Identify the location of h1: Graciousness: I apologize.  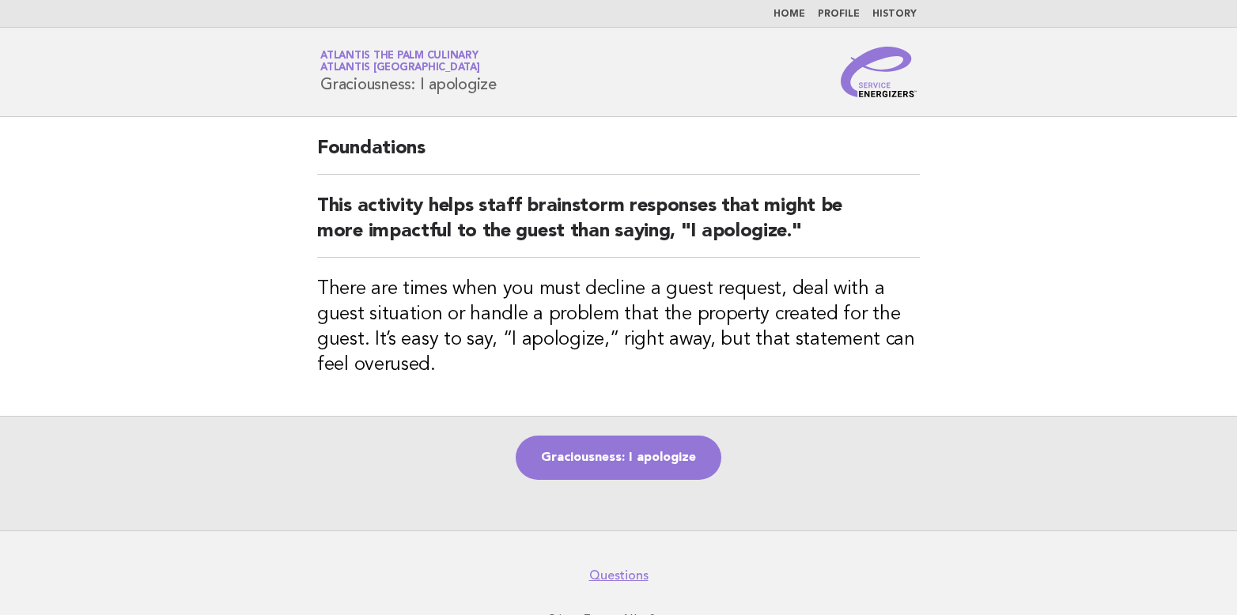
(408, 72).